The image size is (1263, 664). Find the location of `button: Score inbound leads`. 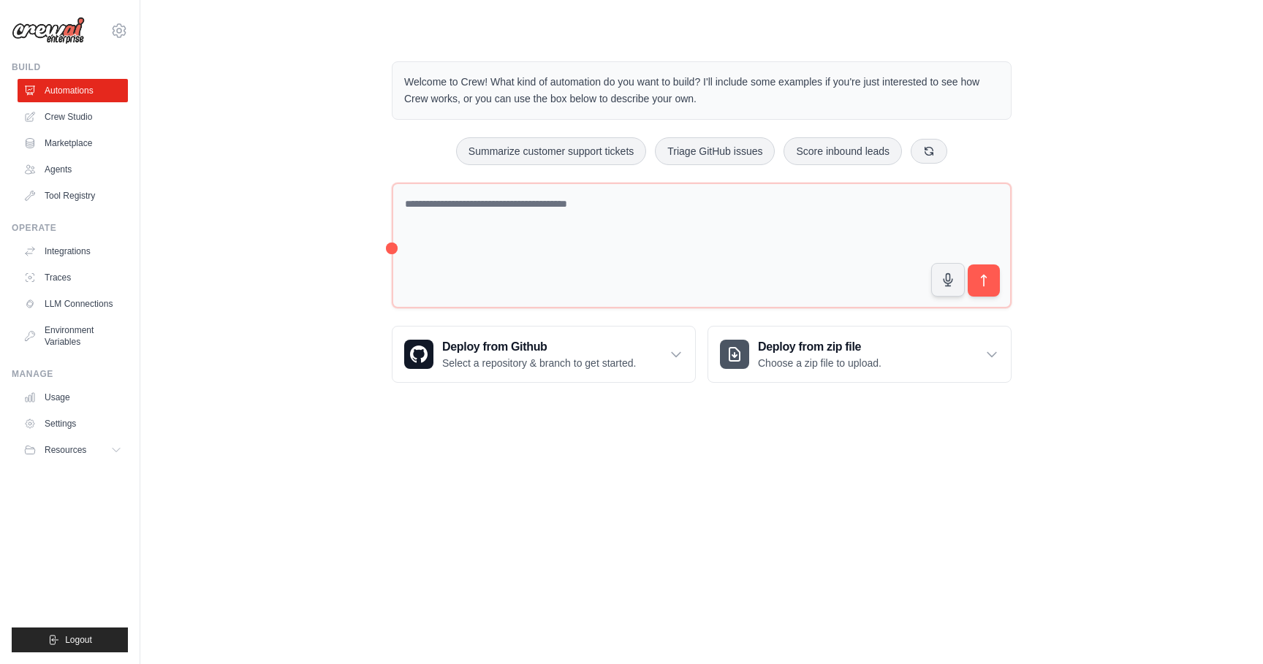

button: Score inbound leads is located at coordinates (843, 151).